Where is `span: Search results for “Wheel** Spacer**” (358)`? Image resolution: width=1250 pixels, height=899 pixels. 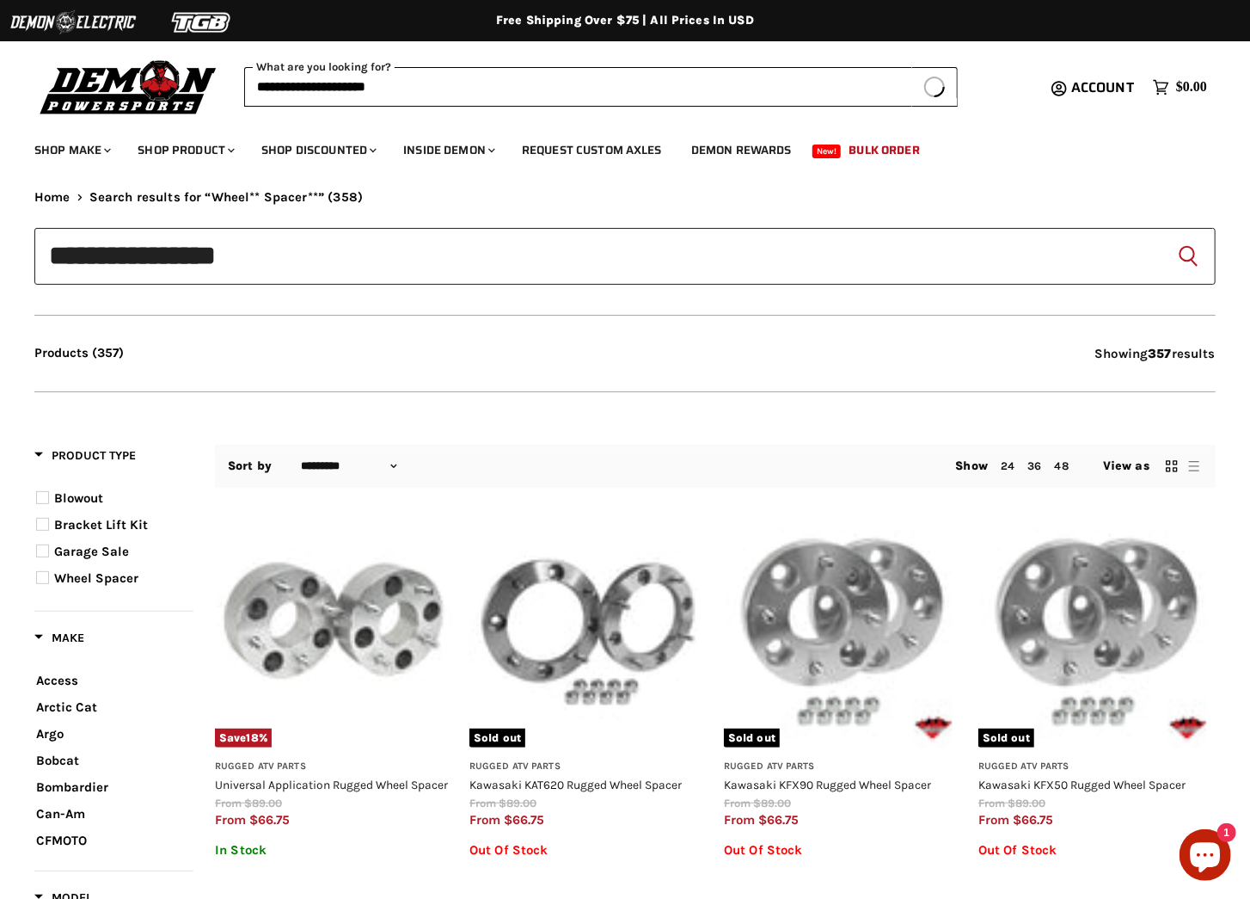
span: Search results for “Wheel** Spacer**” (358) is located at coordinates (226, 197).